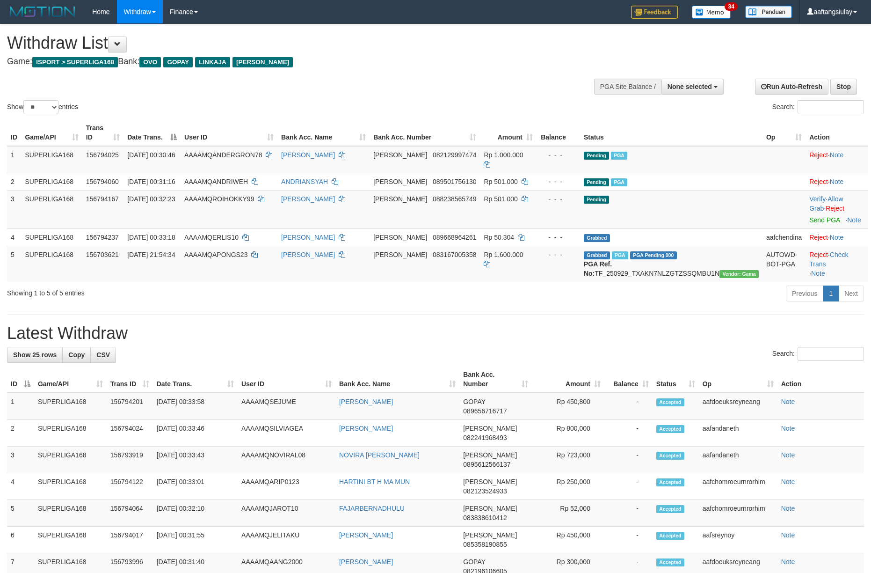 The width and height of the screenshot is (871, 573). What do you see at coordinates (851, 293) in the screenshot?
I see `a: Next` at bounding box center [851, 293].